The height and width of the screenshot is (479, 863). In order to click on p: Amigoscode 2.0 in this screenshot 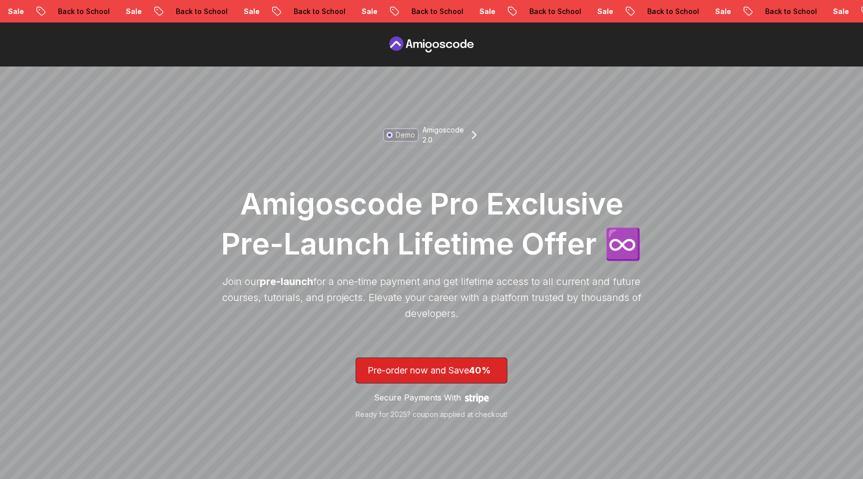, I will do `click(443, 135)`.